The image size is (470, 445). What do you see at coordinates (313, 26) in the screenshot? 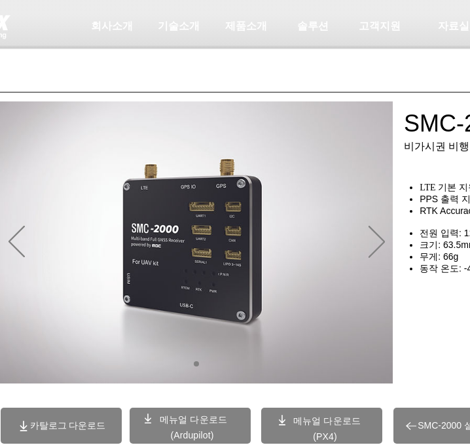
I see `span: 솔루션` at bounding box center [313, 26].